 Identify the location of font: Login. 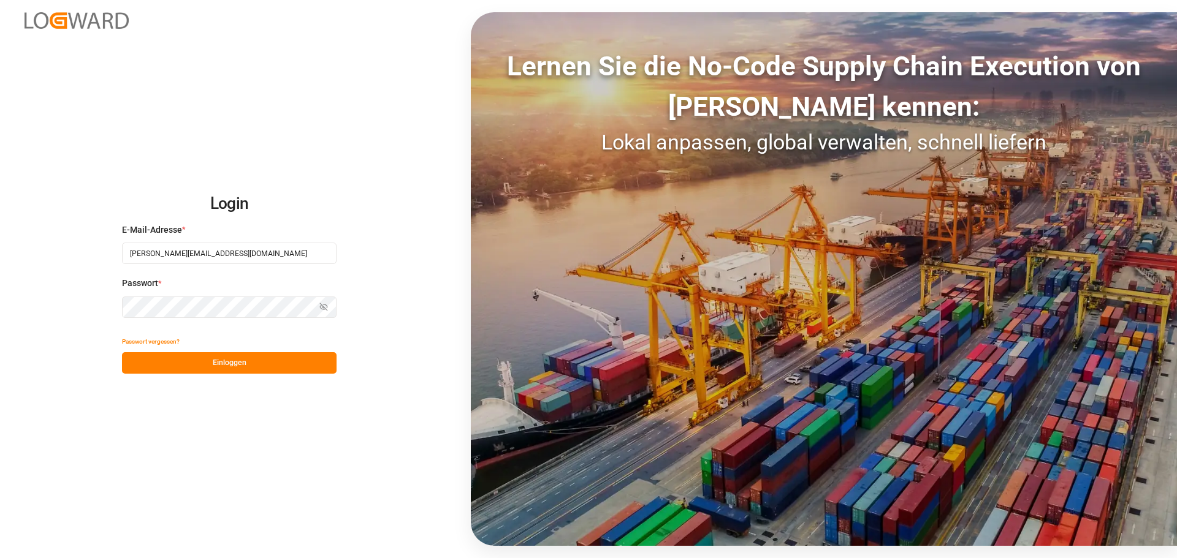
(229, 204).